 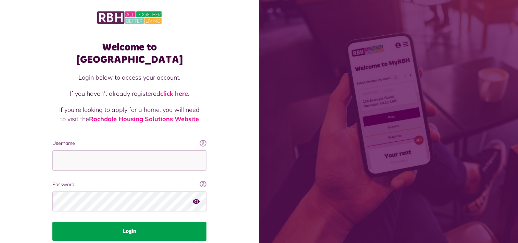 What do you see at coordinates (130, 114) in the screenshot?
I see `p: If you're looking to apply for a home, you will need to visit the` at bounding box center [130, 114].